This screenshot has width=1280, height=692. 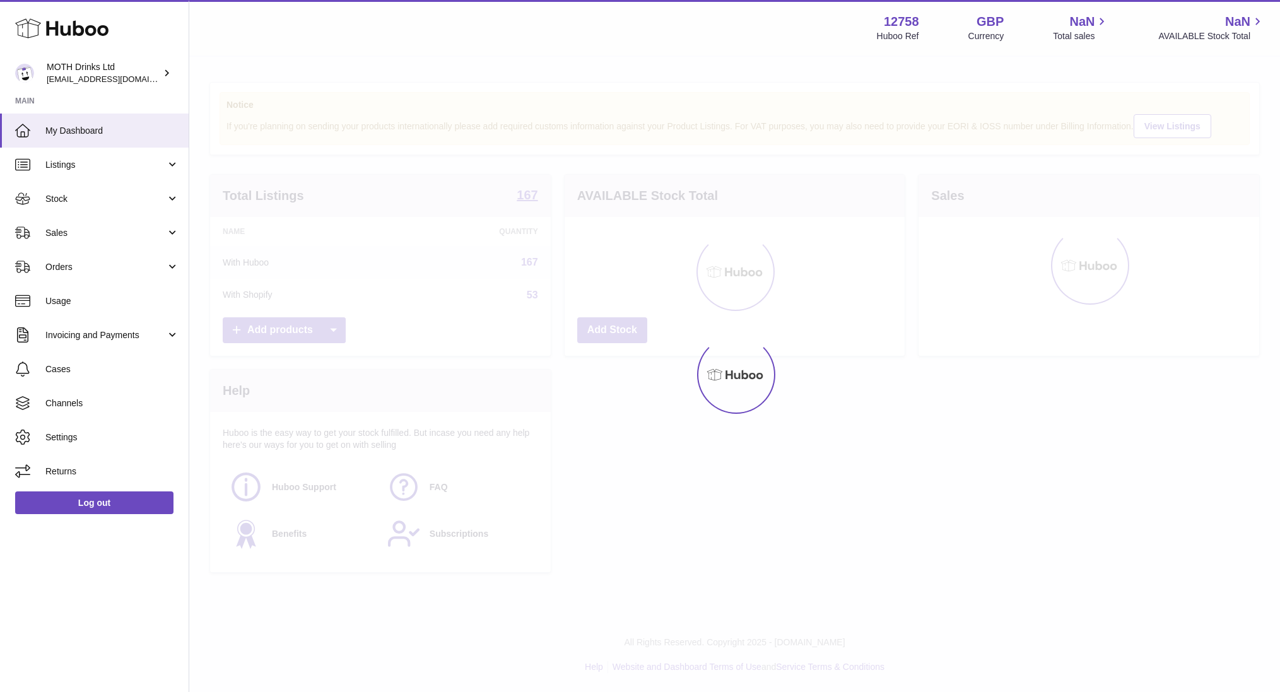 I want to click on img: orders@mothdrinks.com, so click(x=25, y=73).